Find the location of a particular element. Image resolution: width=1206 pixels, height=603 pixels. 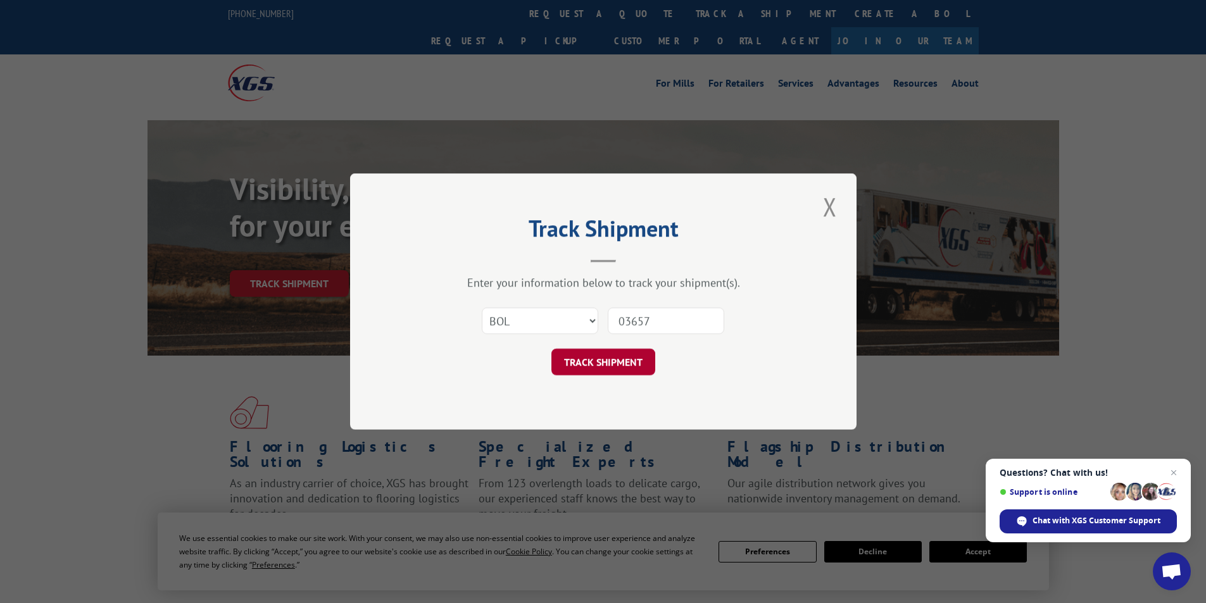

a: Open chat is located at coordinates (1172, 572).